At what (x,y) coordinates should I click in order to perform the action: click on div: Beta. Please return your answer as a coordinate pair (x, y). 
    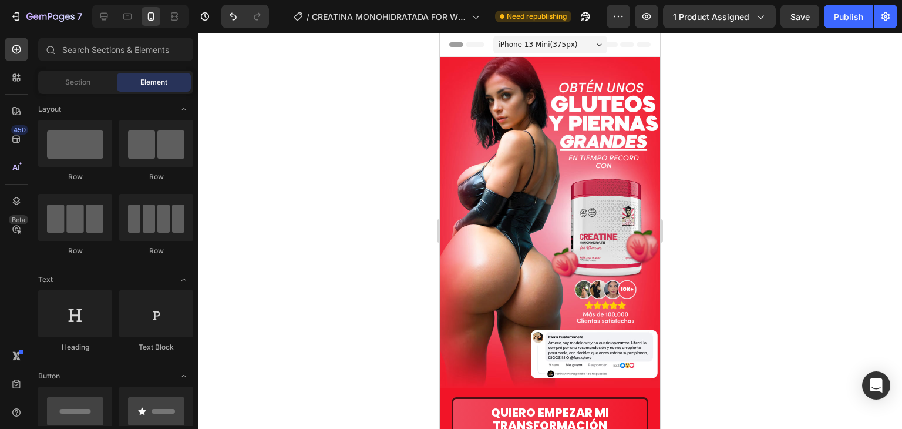
    Looking at the image, I should click on (18, 220).